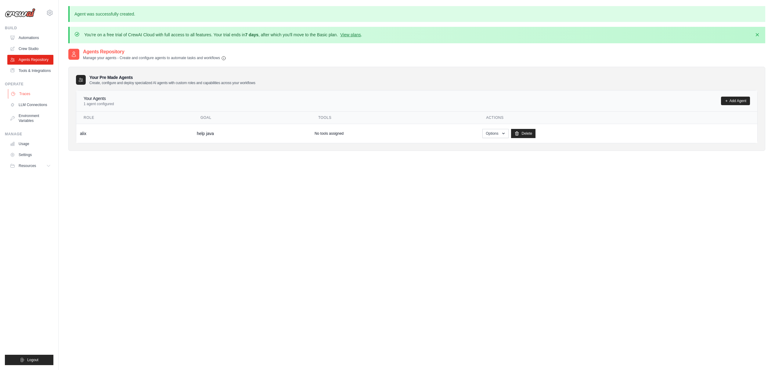 The height and width of the screenshot is (370, 775). What do you see at coordinates (30, 60) in the screenshot?
I see `a: Agents Repository` at bounding box center [30, 60].